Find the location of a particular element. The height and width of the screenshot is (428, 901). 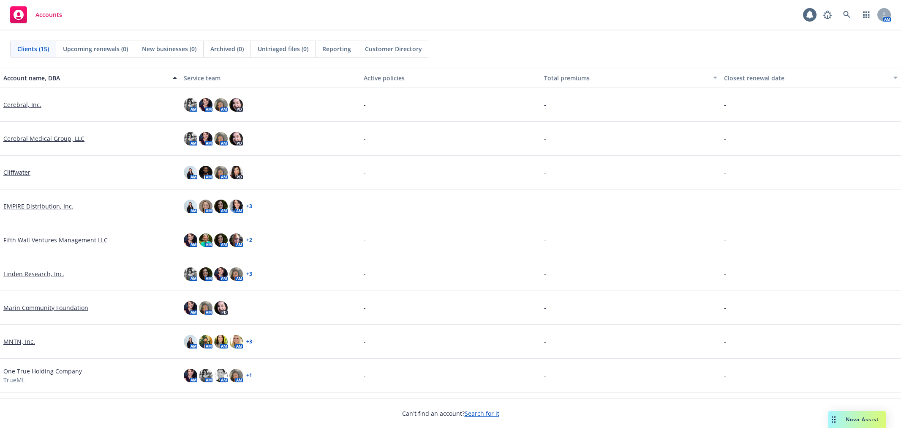

span: Customer Directory is located at coordinates (393, 49).